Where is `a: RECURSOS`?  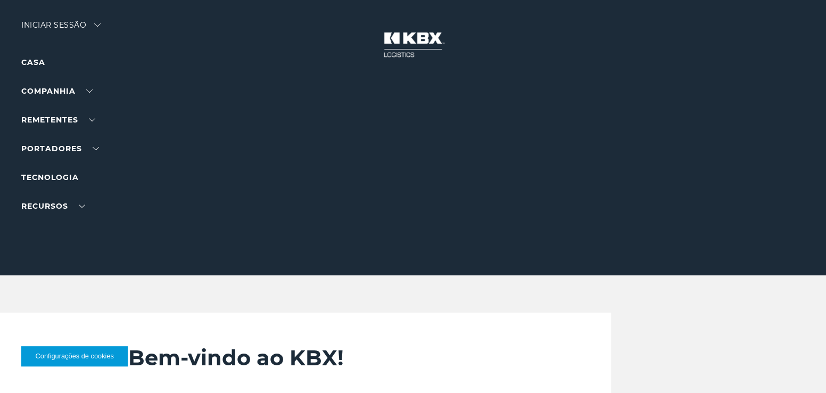 a: RECURSOS is located at coordinates (53, 206).